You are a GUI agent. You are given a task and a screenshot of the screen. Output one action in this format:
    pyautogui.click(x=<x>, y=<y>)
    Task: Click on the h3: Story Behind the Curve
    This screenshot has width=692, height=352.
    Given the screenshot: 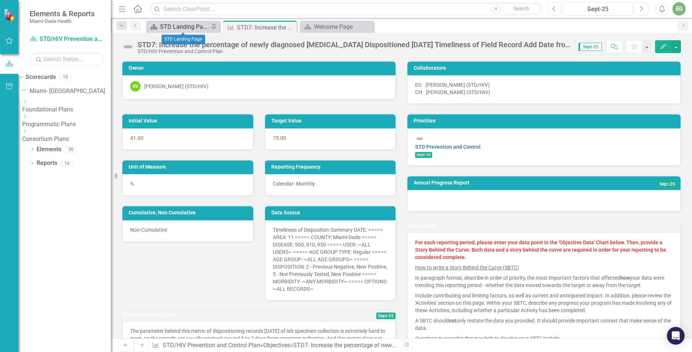 What is the action you would take?
    pyautogui.click(x=223, y=315)
    